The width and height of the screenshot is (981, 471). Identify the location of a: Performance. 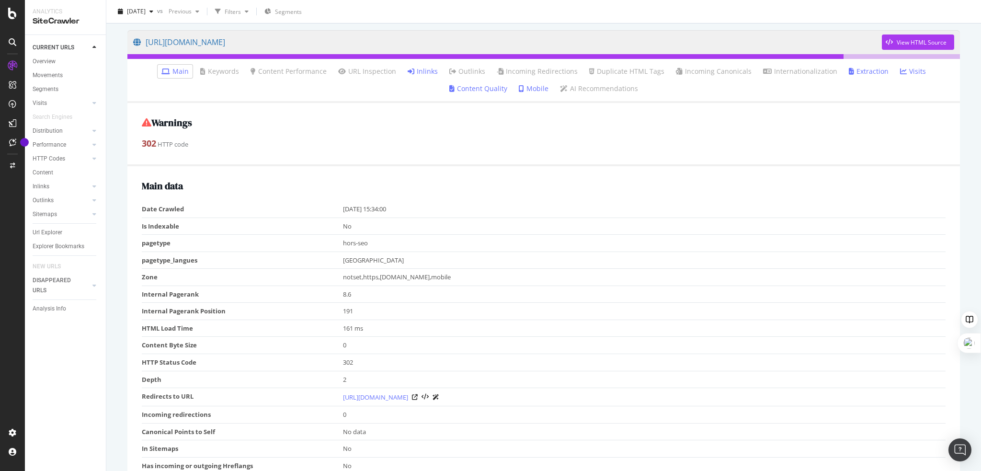
(61, 145).